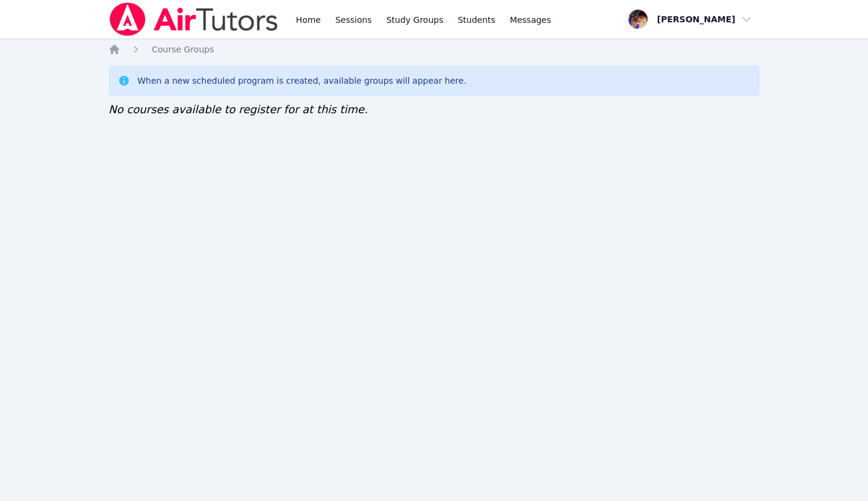  What do you see at coordinates (182, 49) in the screenshot?
I see `a: Course Groups` at bounding box center [182, 49].